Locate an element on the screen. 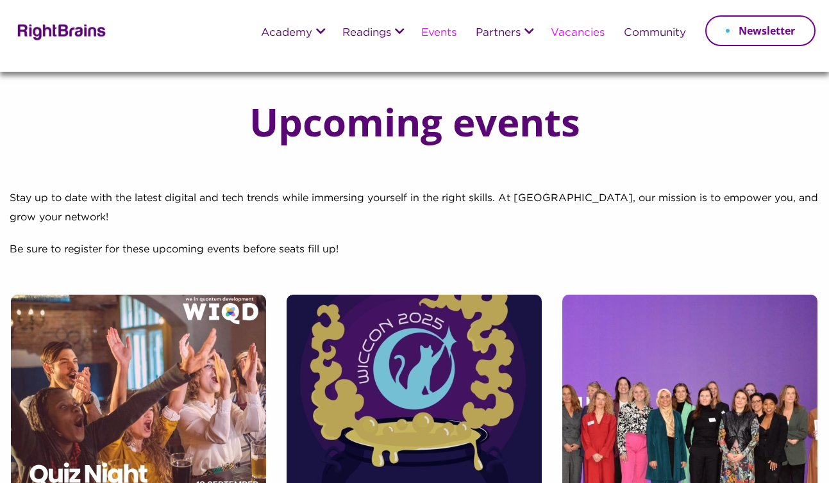  a: Vacancies is located at coordinates (577, 33).